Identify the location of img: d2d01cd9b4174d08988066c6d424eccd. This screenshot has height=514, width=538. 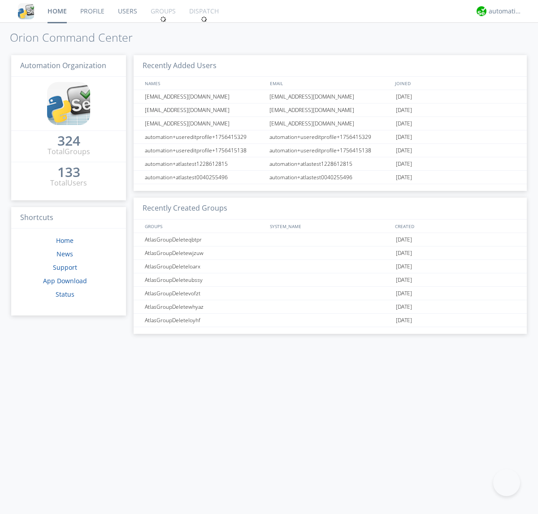
(481, 11).